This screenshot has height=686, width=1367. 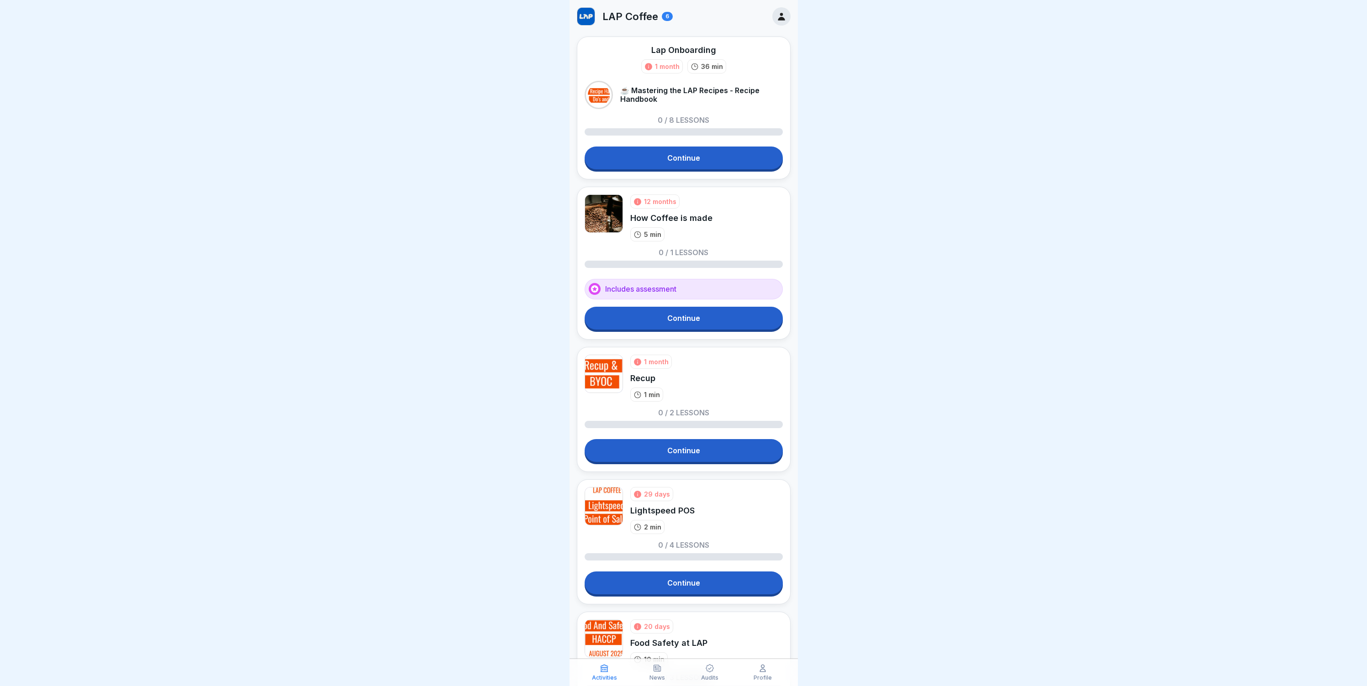 What do you see at coordinates (604, 506) in the screenshot?
I see `img: j1d2w35kw1z0c1my45yjpq83.png` at bounding box center [604, 506].